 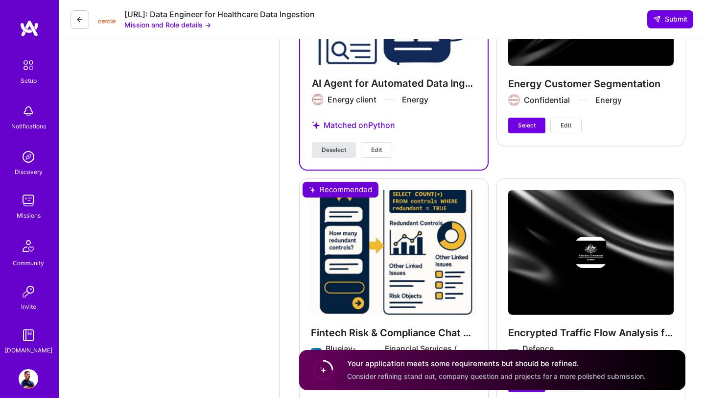 I want to click on span: Select, so click(x=527, y=125).